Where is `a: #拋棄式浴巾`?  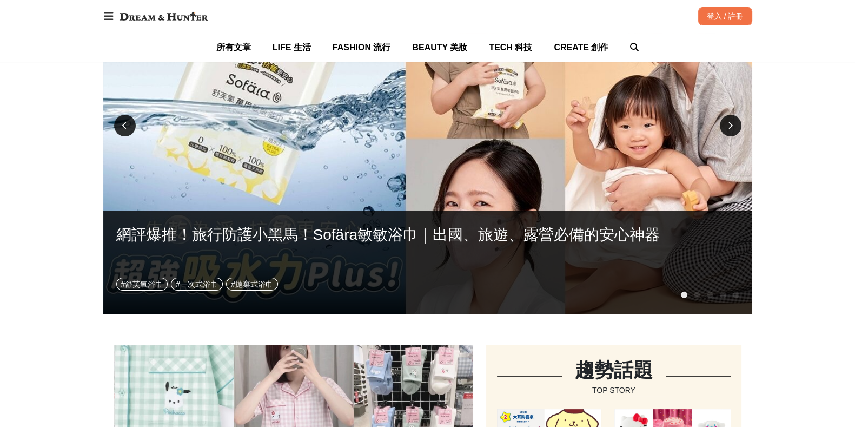 a: #拋棄式浴巾 is located at coordinates (252, 284).